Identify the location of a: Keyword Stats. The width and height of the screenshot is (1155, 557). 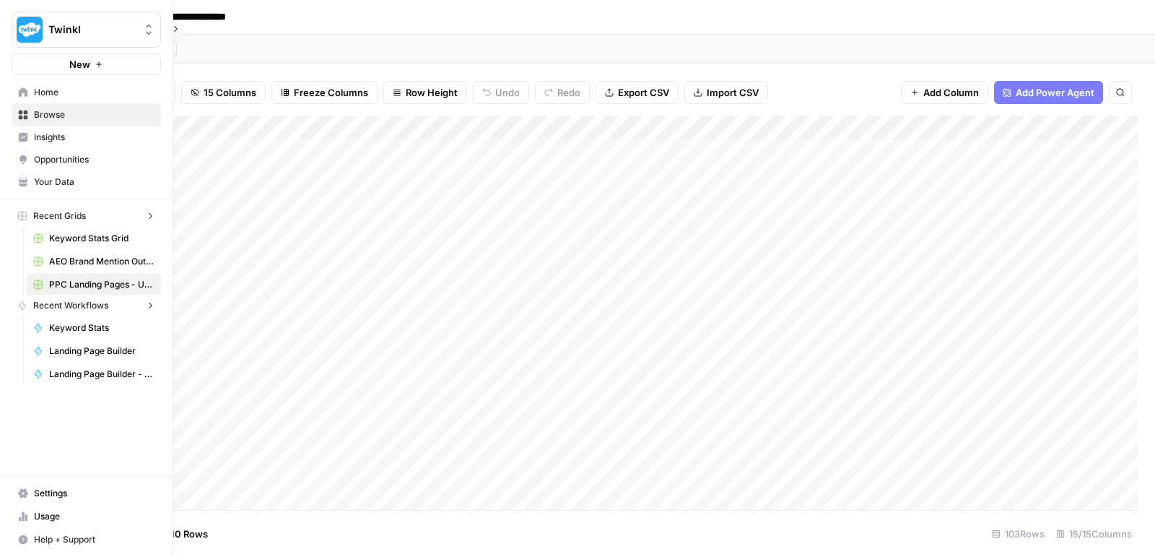
(94, 328).